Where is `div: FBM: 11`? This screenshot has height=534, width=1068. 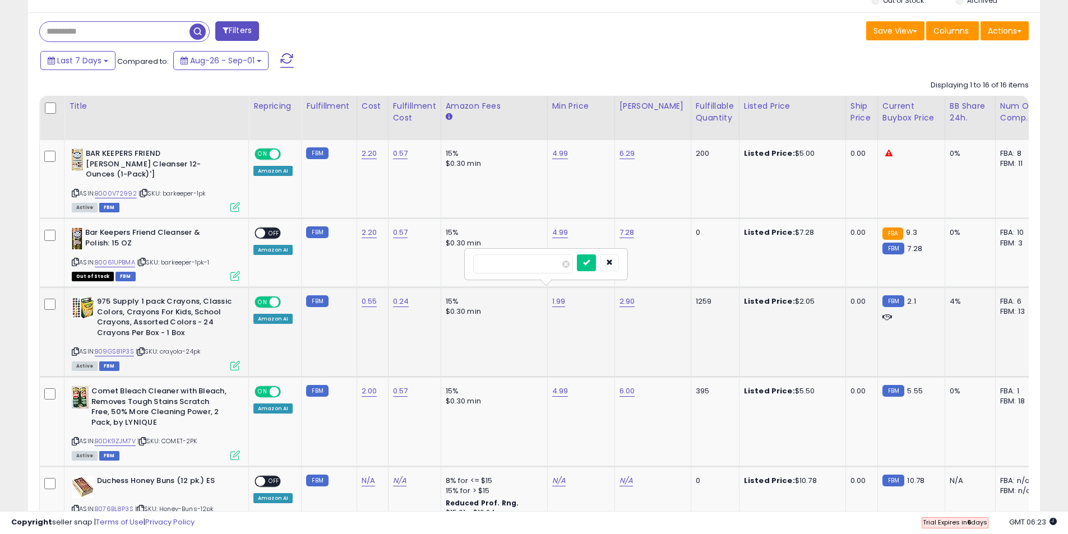 div: FBM: 11 is located at coordinates (1019, 164).